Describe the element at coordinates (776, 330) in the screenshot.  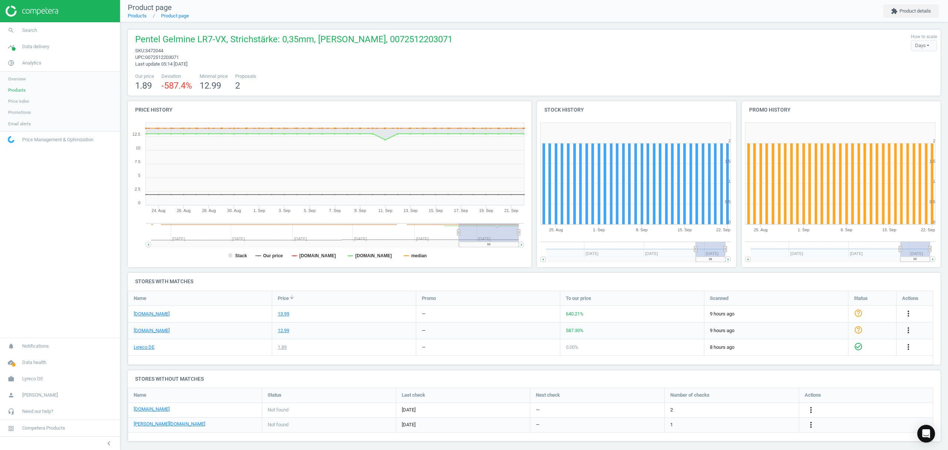
I see `span: 9 hours ago` at that location.